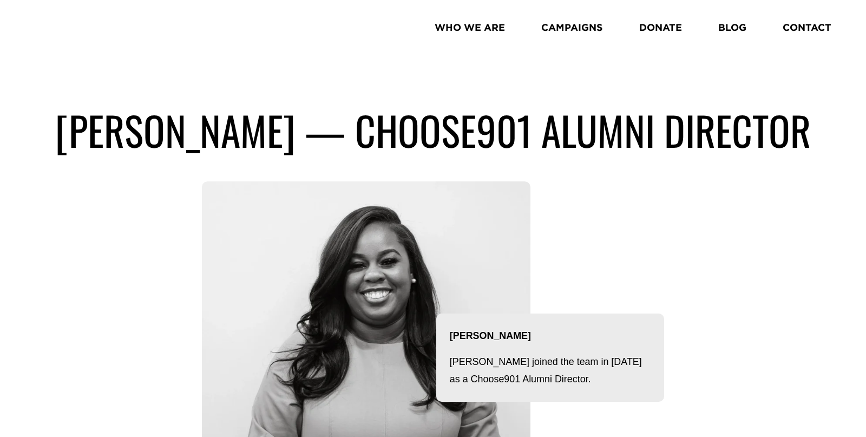 Image resolution: width=866 pixels, height=437 pixels. What do you see at coordinates (470, 27) in the screenshot?
I see `a: WHO WE ARE` at bounding box center [470, 27].